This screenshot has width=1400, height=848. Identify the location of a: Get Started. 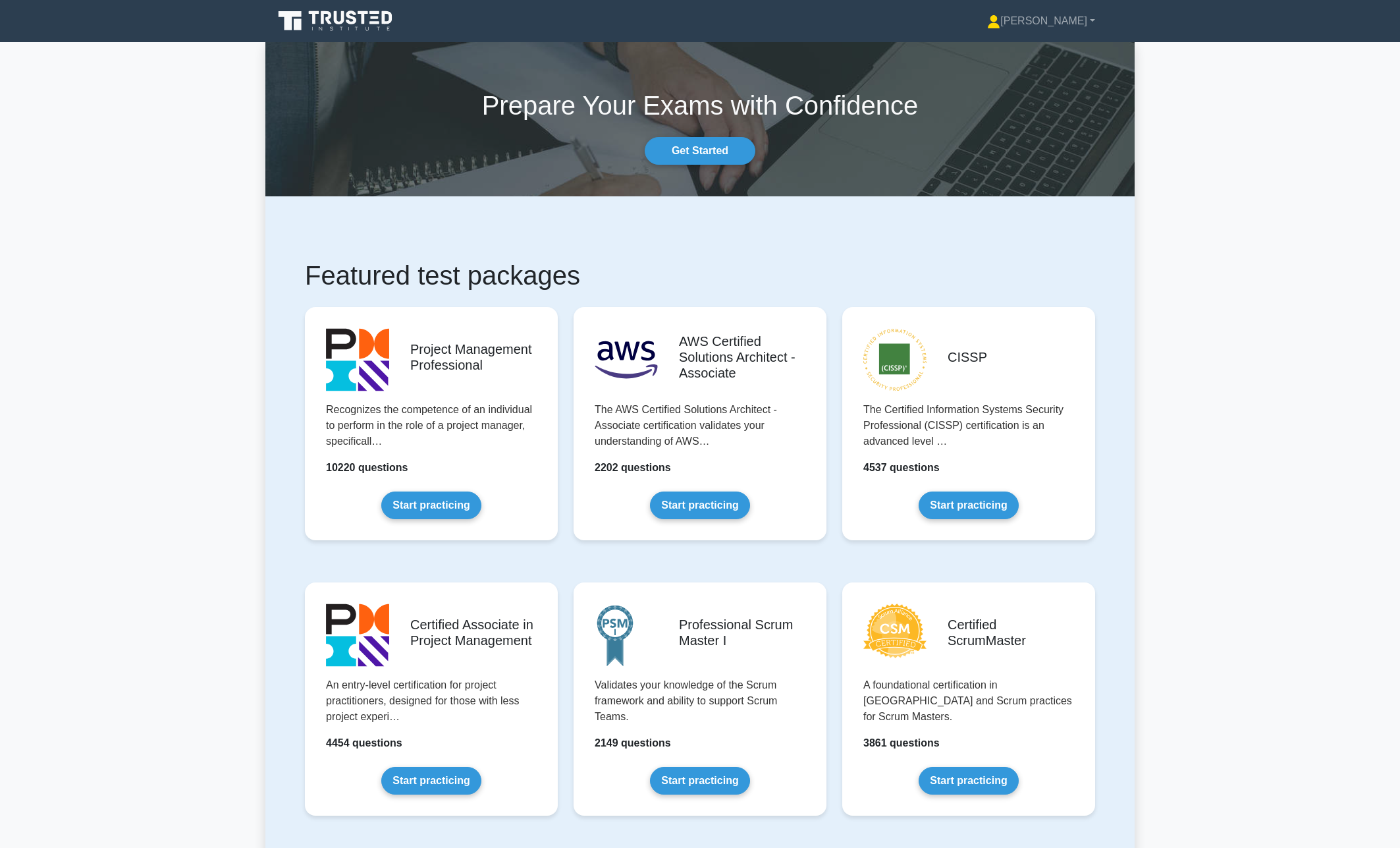
(700, 150).